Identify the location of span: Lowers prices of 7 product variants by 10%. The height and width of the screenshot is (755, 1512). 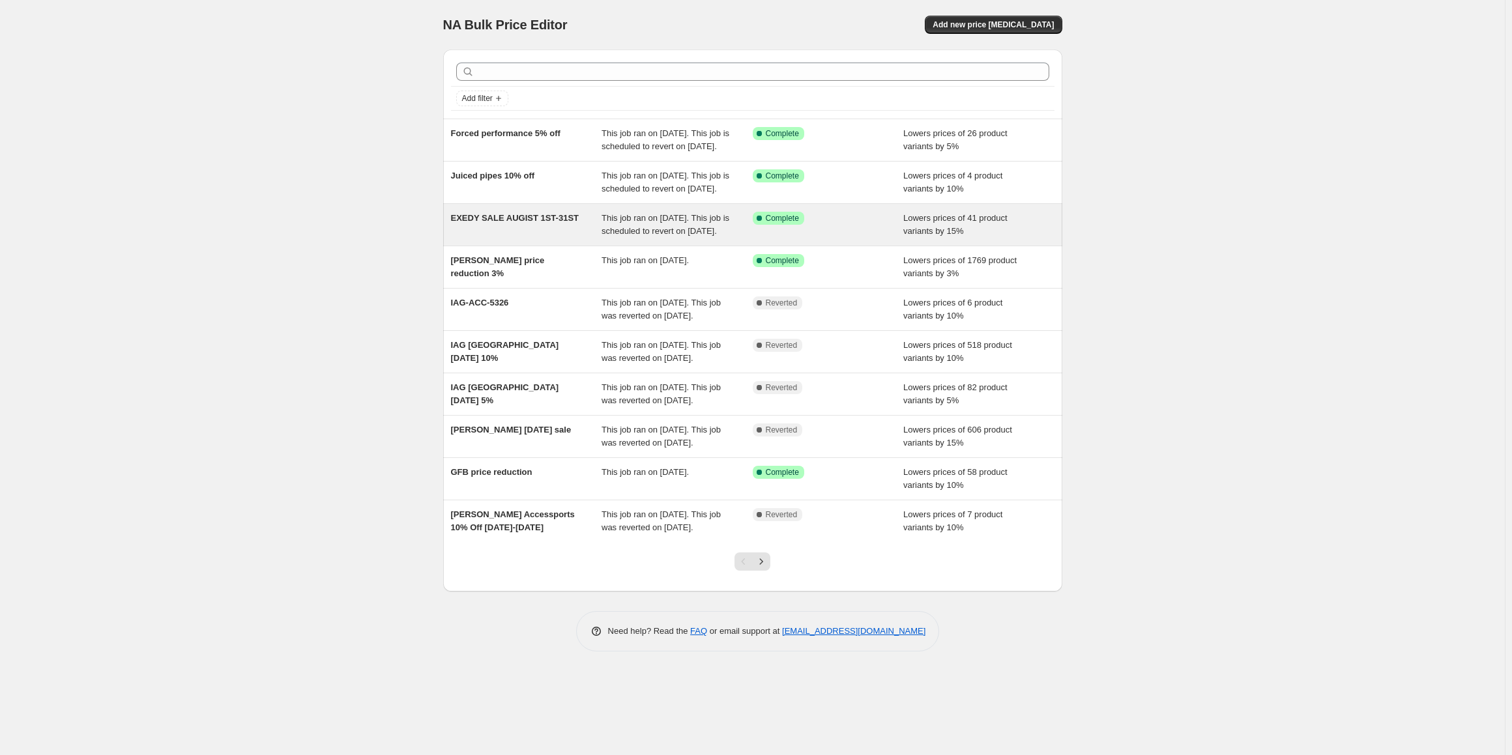
(953, 521).